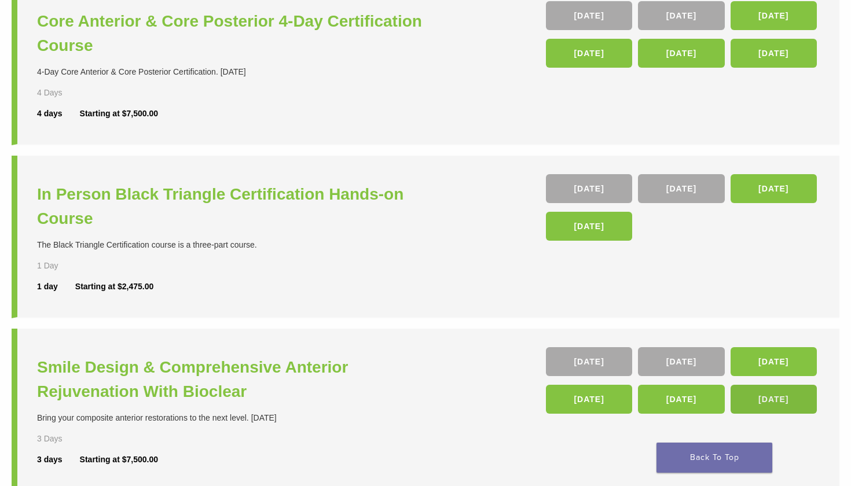 This screenshot has height=486, width=851. Describe the element at coordinates (233, 207) in the screenshot. I see `a: In Person Black Triangle Certification Hands-on Course` at that location.